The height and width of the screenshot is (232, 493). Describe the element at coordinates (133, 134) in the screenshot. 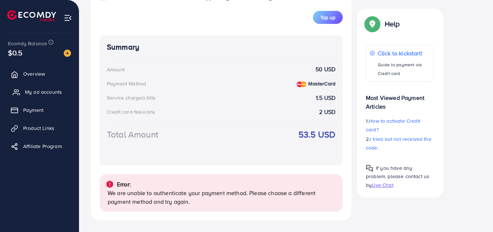

I see `div: Total Amount` at that location.